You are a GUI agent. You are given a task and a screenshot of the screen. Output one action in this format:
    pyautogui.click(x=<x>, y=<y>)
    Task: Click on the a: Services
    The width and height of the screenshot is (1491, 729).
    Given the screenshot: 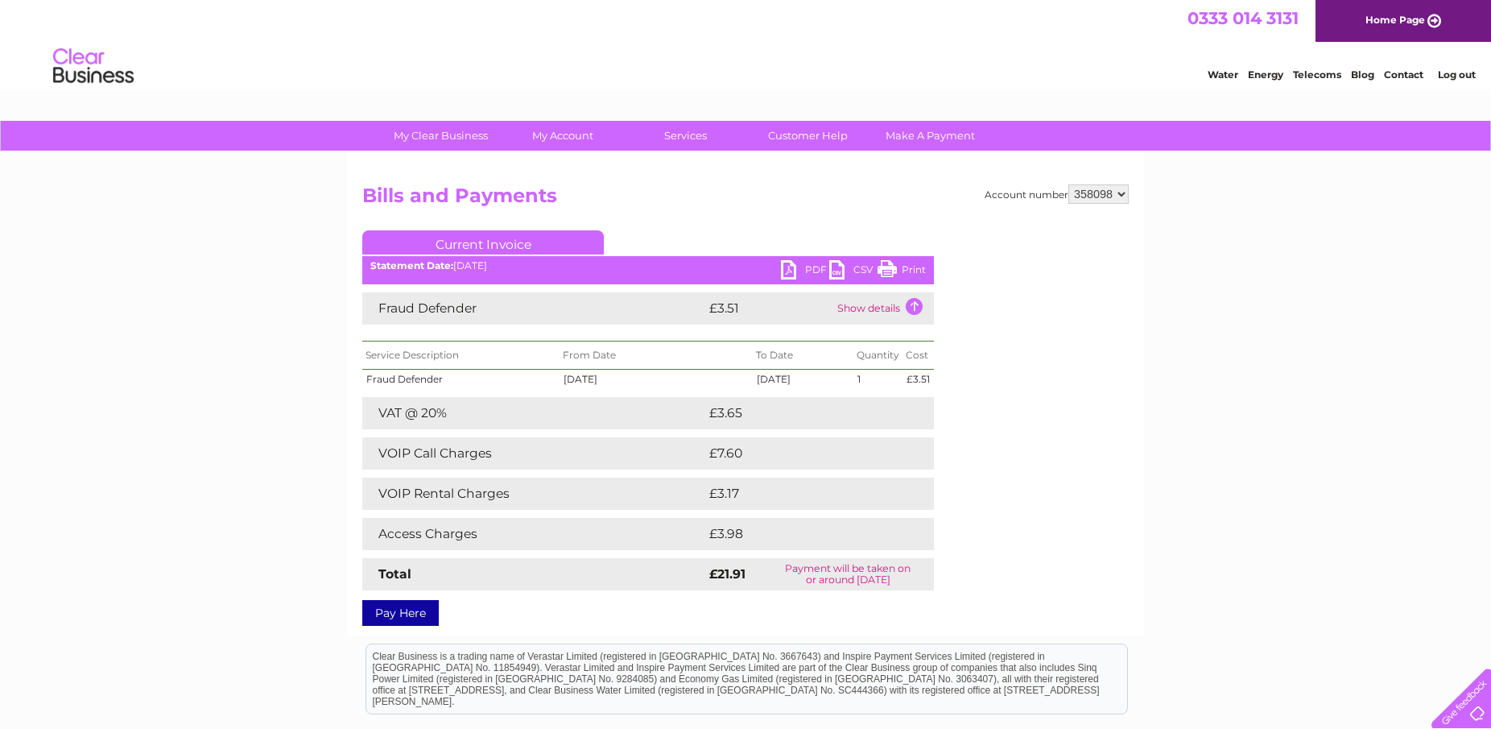 What is the action you would take?
    pyautogui.click(x=685, y=135)
    